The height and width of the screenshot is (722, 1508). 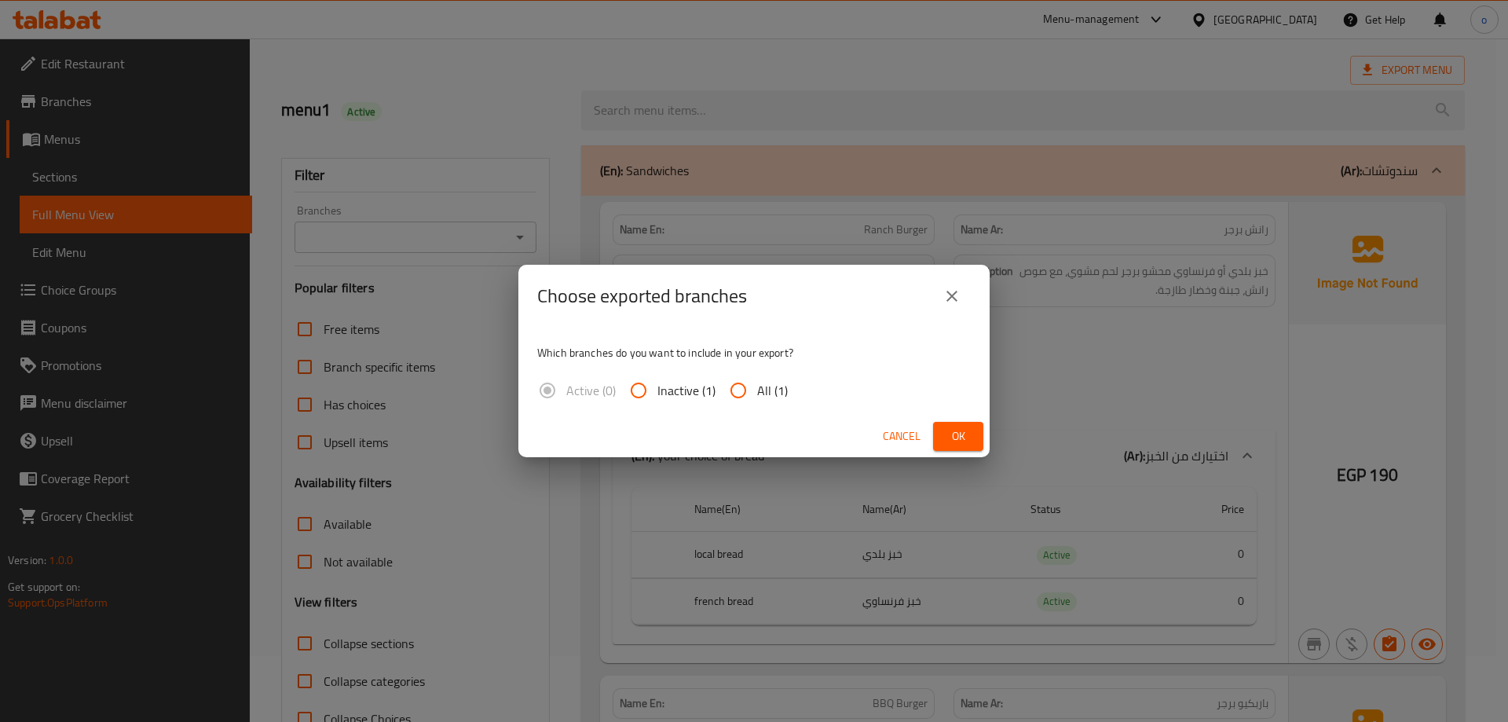 What do you see at coordinates (901, 436) in the screenshot?
I see `button: Cancel` at bounding box center [901, 436].